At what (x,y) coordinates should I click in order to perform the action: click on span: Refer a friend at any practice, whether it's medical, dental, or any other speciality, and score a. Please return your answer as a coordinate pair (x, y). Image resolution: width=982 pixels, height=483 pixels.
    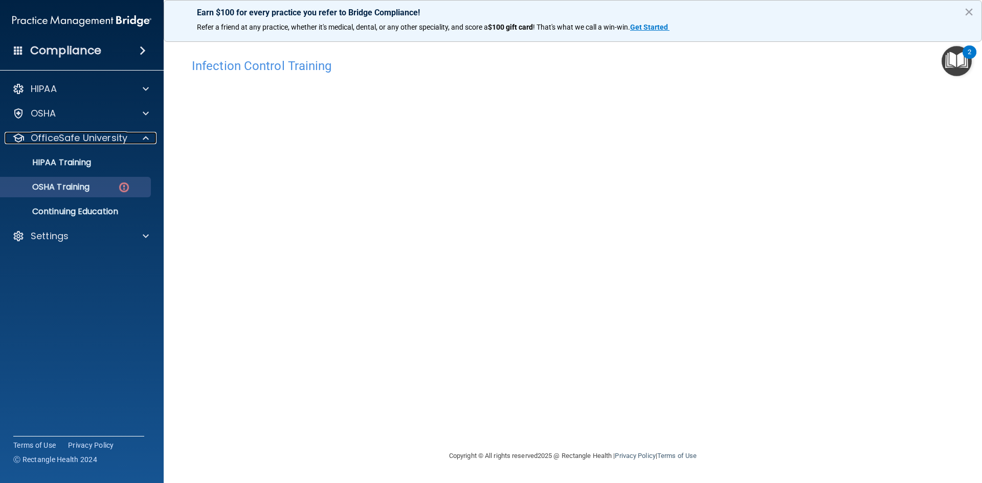
    Looking at the image, I should click on (342, 27).